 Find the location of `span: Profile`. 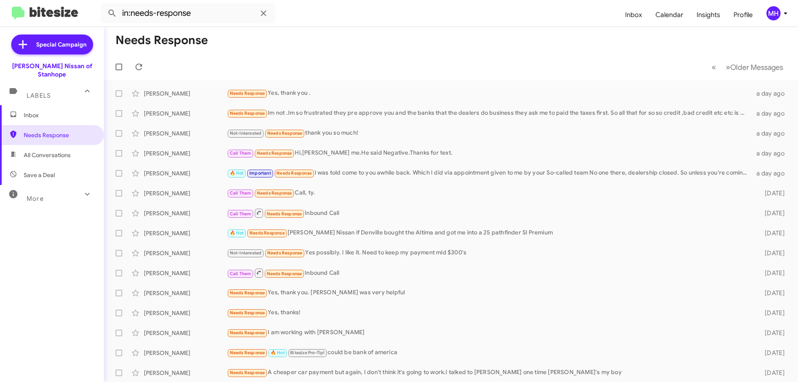

span: Profile is located at coordinates (743, 15).